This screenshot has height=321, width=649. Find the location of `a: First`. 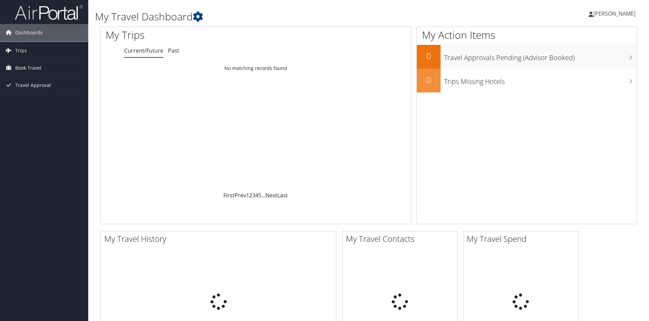

a: First is located at coordinates (229, 195).